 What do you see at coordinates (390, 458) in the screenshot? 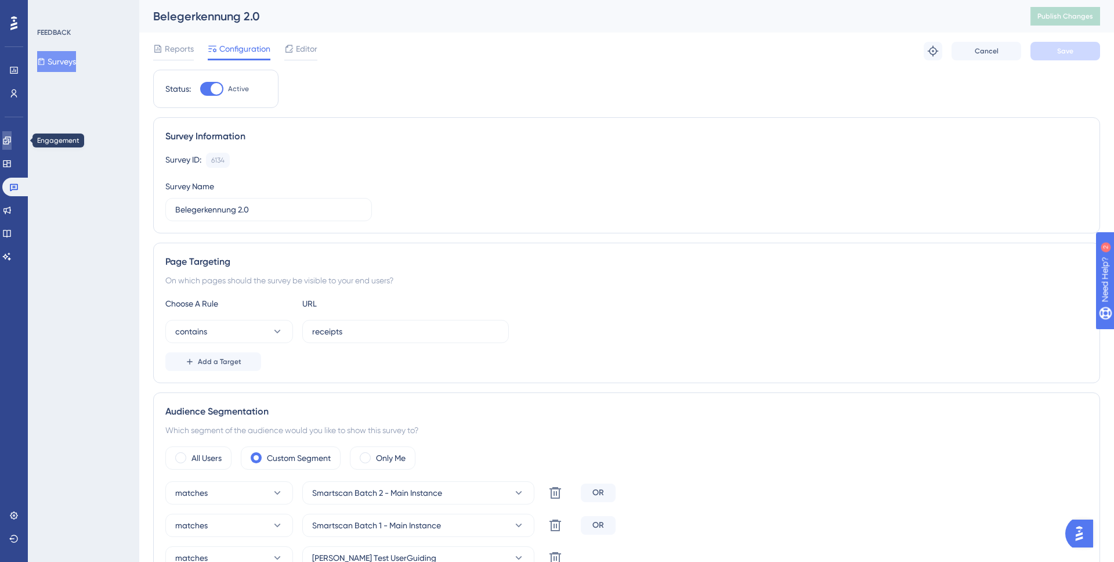
I see `label: Only Me` at bounding box center [390, 458].